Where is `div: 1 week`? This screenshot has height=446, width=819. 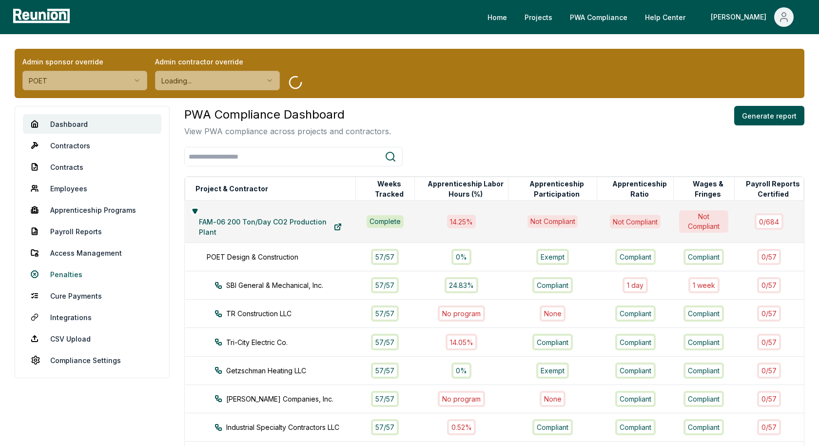 div: 1 week is located at coordinates (704, 285).